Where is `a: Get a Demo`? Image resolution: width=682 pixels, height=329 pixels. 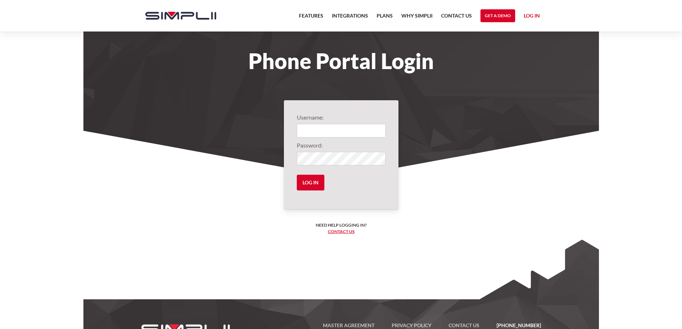
a: Get a Demo is located at coordinates (498, 16).